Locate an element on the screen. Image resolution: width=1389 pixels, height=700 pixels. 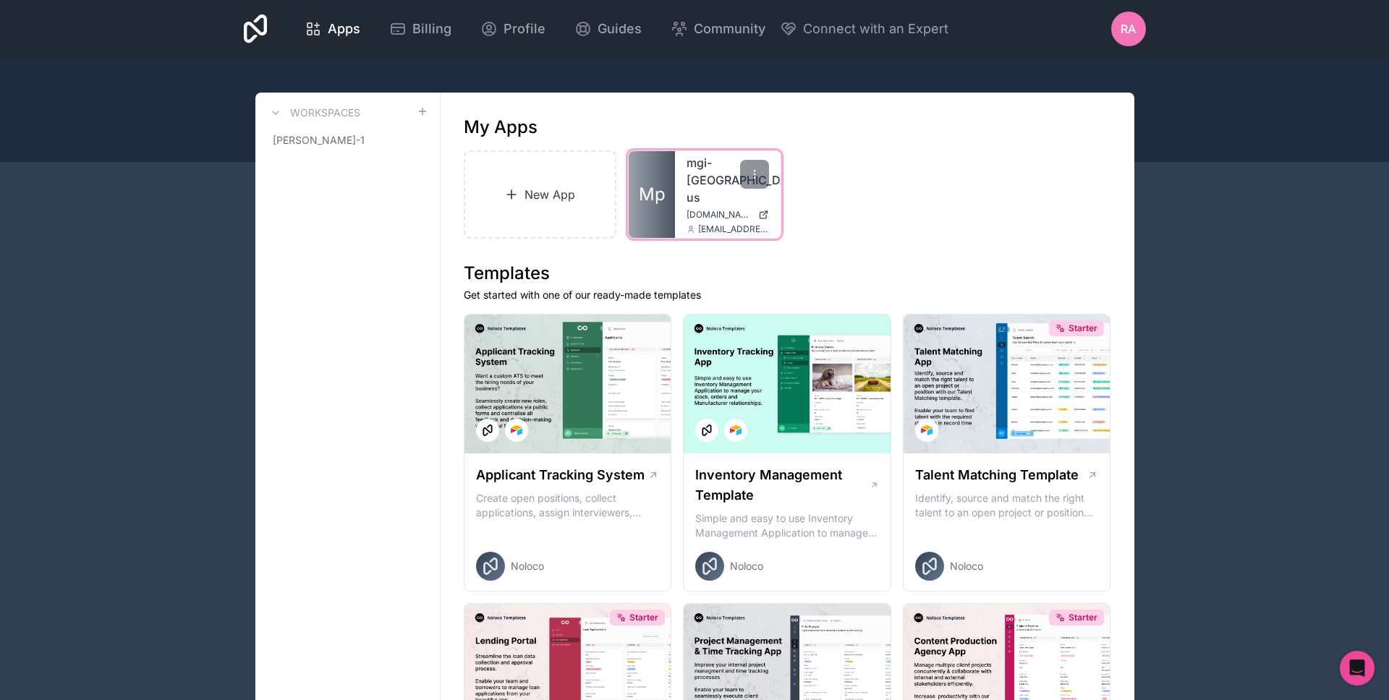
h1: Talent Matching Template is located at coordinates (997, 475).